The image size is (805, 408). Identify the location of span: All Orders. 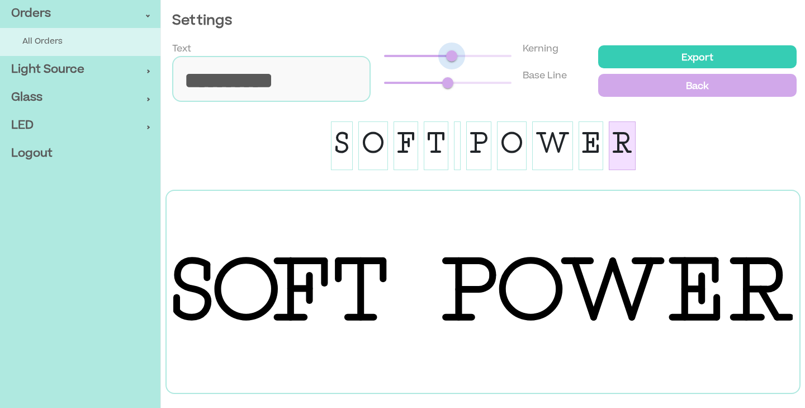
(86, 42).